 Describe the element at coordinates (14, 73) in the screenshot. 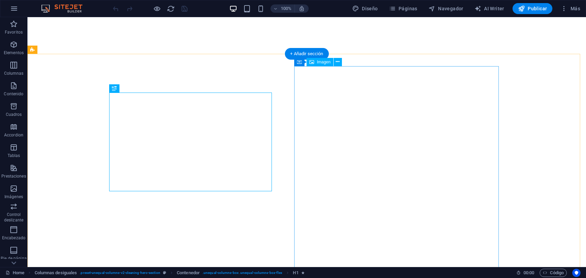

I see `p: Columnas` at that location.